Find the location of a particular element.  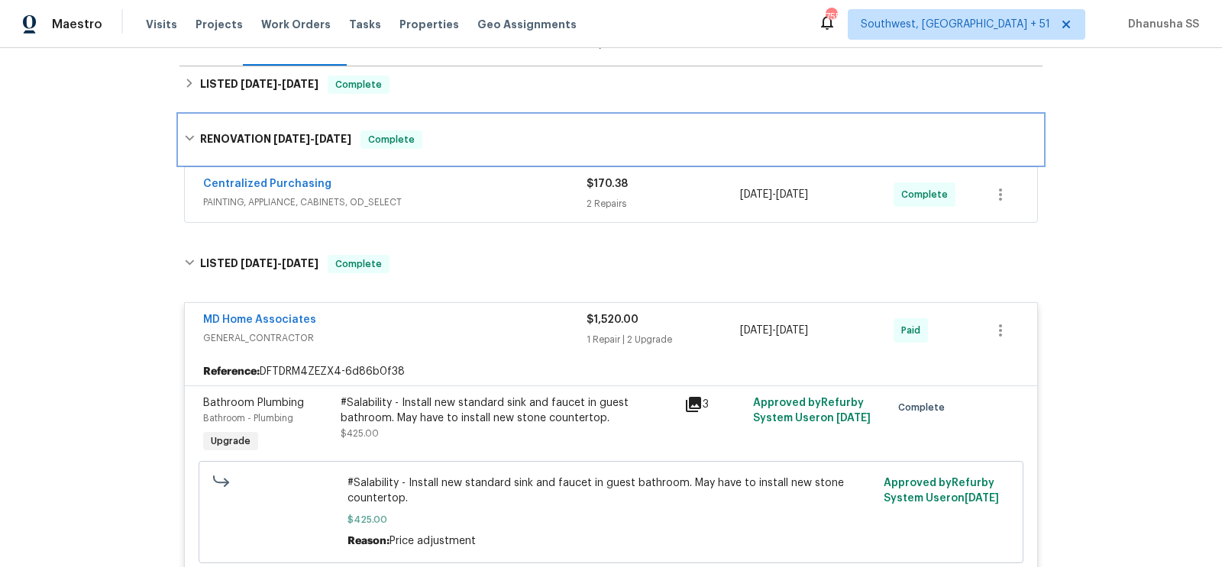

div: 755 is located at coordinates (831, 17).